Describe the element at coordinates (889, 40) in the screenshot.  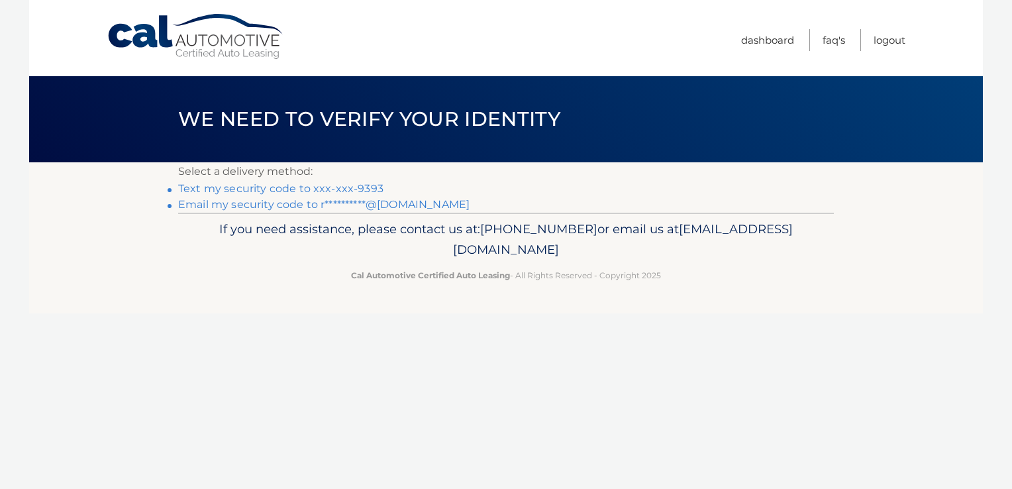
I see `a: Logout` at that location.